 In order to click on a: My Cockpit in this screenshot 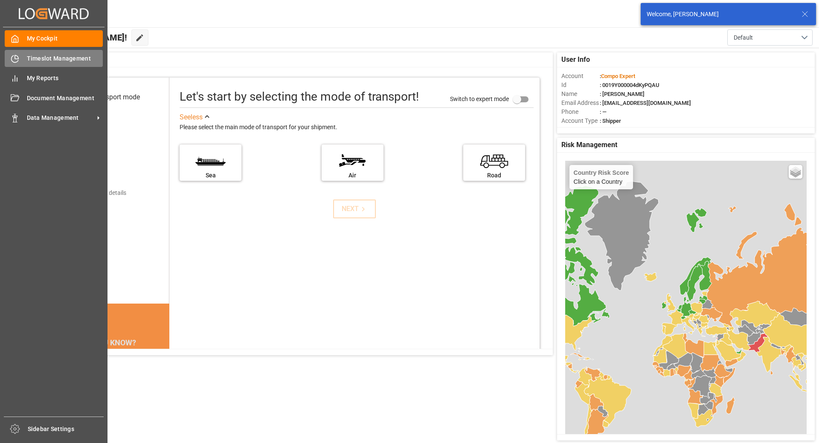, I will do `click(54, 38)`.